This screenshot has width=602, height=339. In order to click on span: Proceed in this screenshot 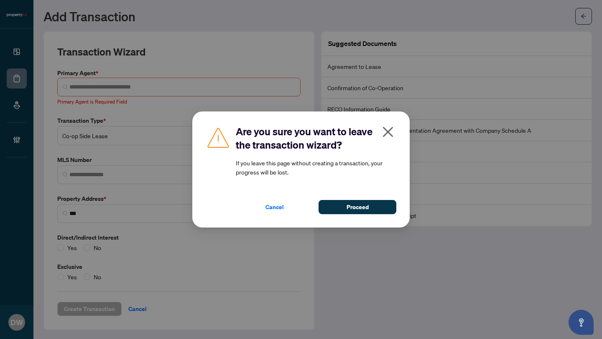, I will do `click(357, 207)`.